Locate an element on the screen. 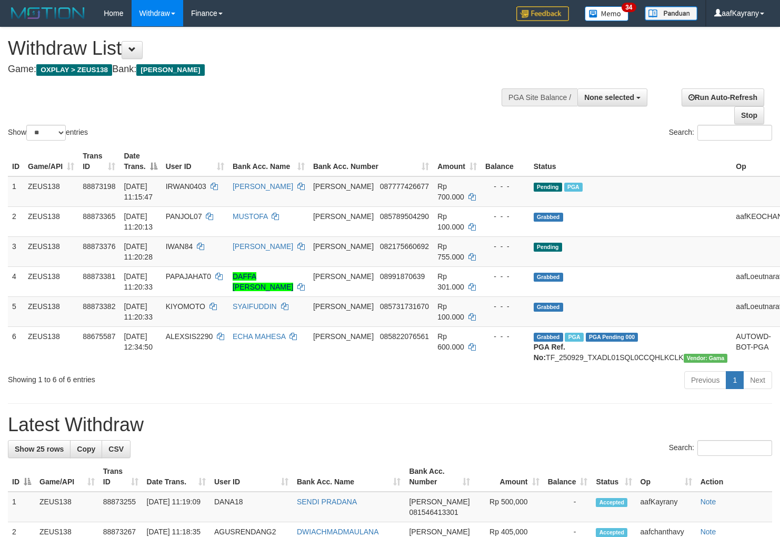  span: Marked by aafanarl is located at coordinates (573, 187).